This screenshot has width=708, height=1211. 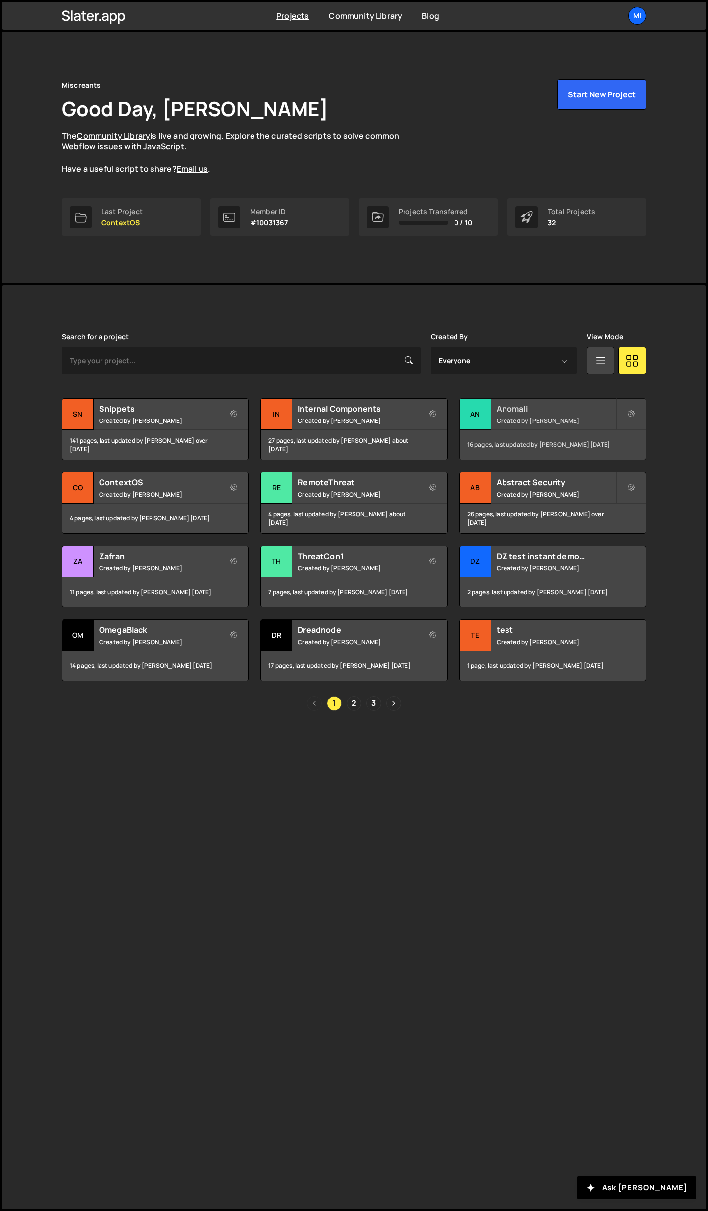 I want to click on h2: Abstract Security, so click(x=556, y=482).